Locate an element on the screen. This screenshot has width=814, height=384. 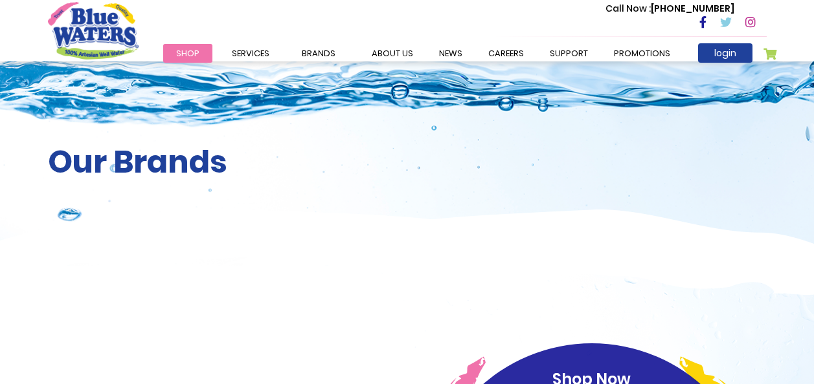
a: Promotions is located at coordinates (641, 53).